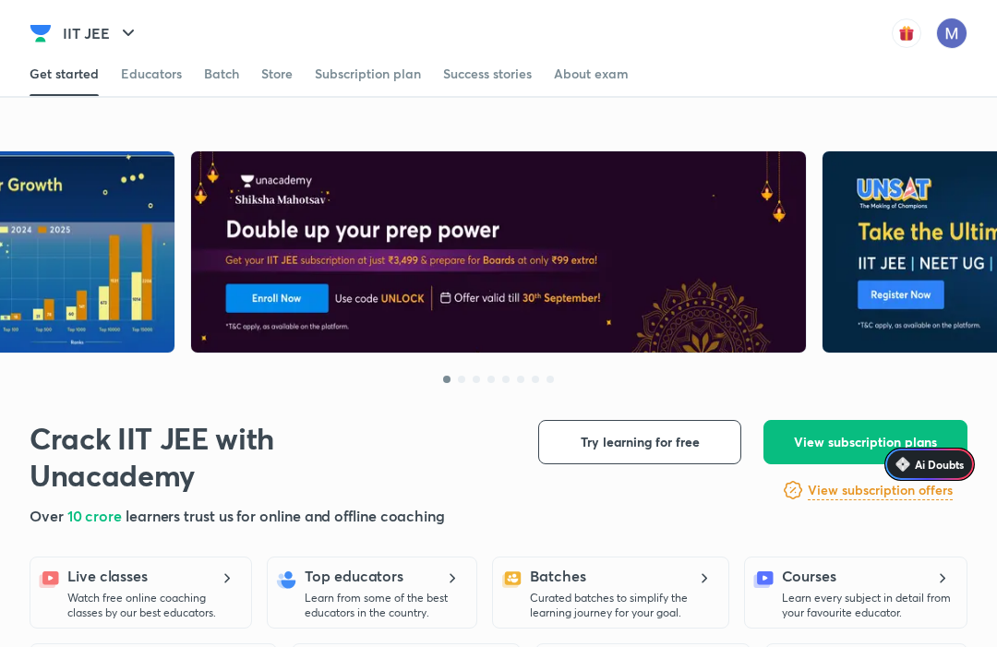  Describe the element at coordinates (640, 442) in the screenshot. I see `button: Try learning for free` at that location.